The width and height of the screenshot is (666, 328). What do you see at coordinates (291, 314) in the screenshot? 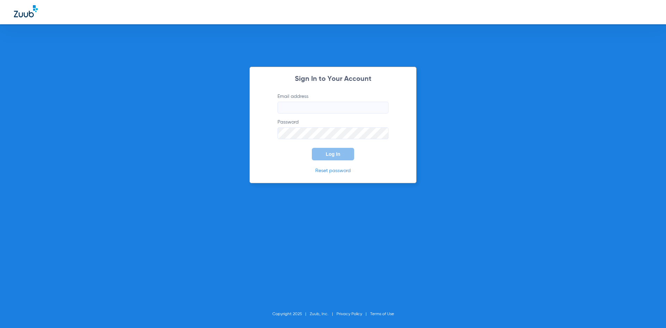
I see `li: Copyright 2025` at bounding box center [291, 314].